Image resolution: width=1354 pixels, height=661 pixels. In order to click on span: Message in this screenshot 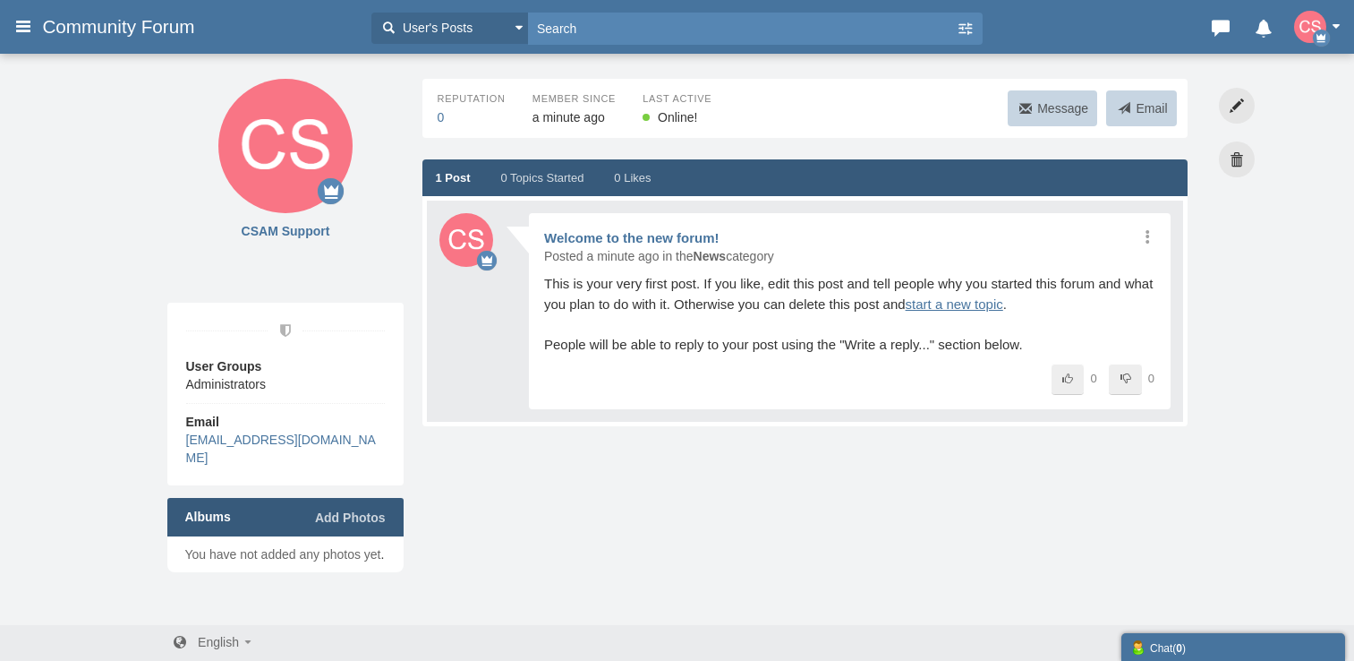, I will do `click(1063, 108)`.